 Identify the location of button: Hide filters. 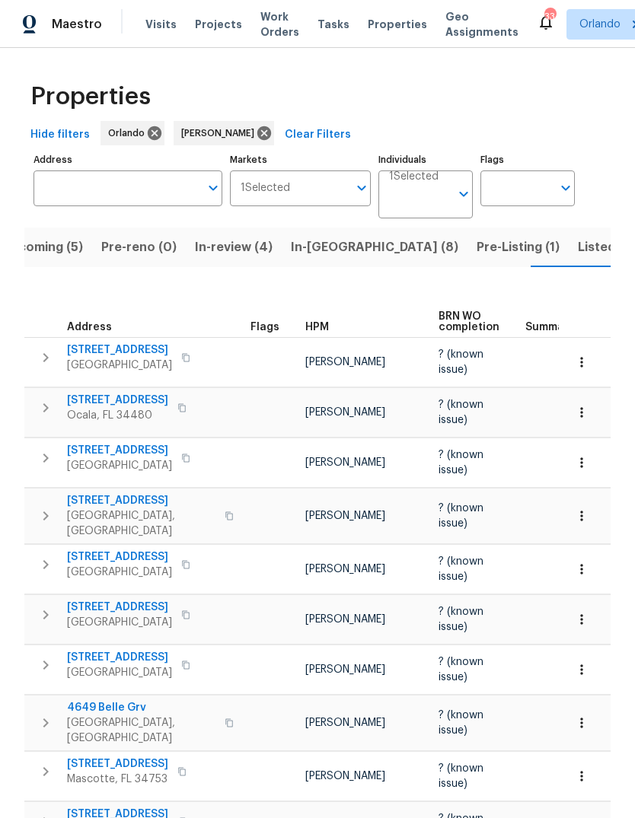
(60, 135).